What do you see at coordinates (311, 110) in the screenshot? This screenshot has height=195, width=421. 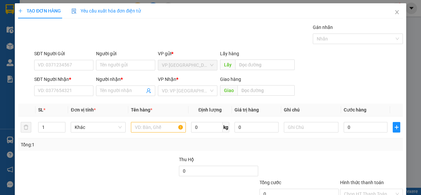 I see `th: Ghi chú` at bounding box center [311, 110].